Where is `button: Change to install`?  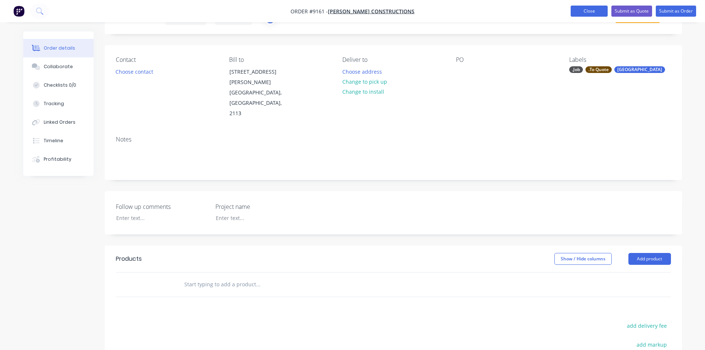
button: Change to install is located at coordinates (363, 91).